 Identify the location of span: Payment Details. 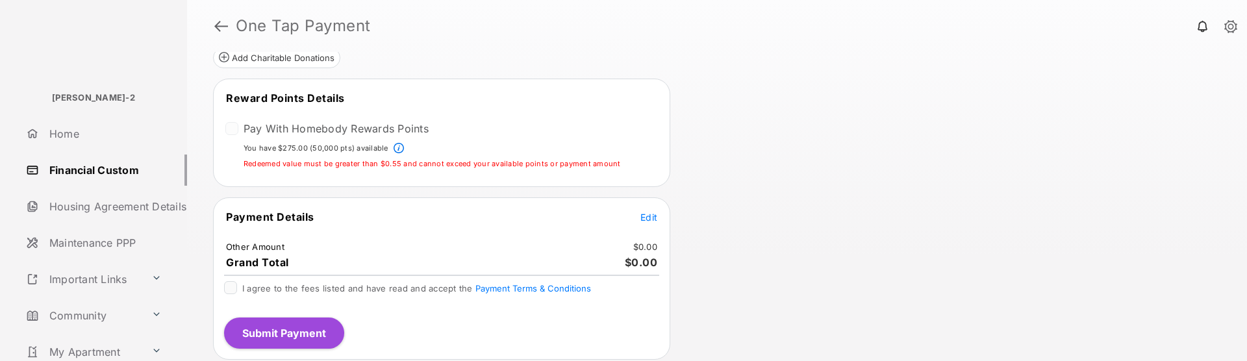
(270, 217).